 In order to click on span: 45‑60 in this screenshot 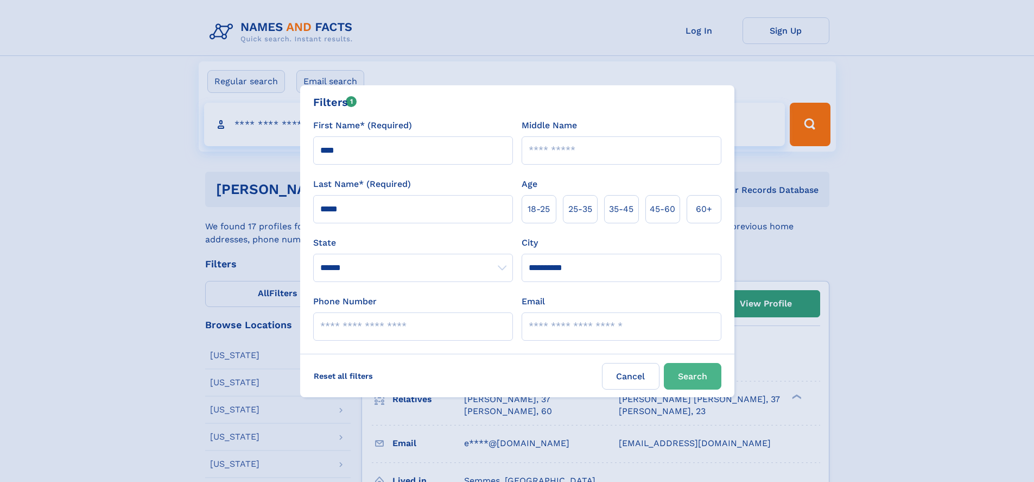, I will do `click(662, 209)`.